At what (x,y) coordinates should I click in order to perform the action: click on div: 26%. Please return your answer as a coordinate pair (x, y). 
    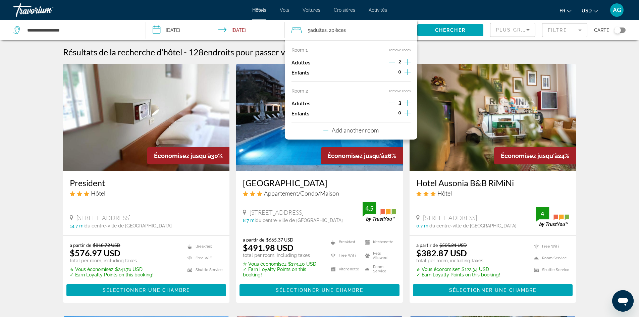
    Looking at the image, I should click on (362, 156).